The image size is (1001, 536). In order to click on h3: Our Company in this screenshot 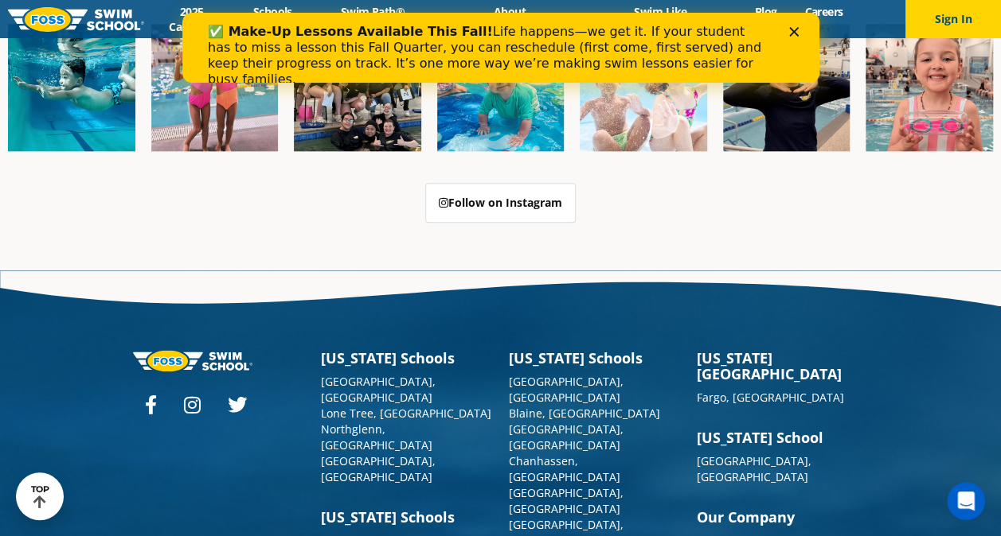, I will do `click(782, 517)`.